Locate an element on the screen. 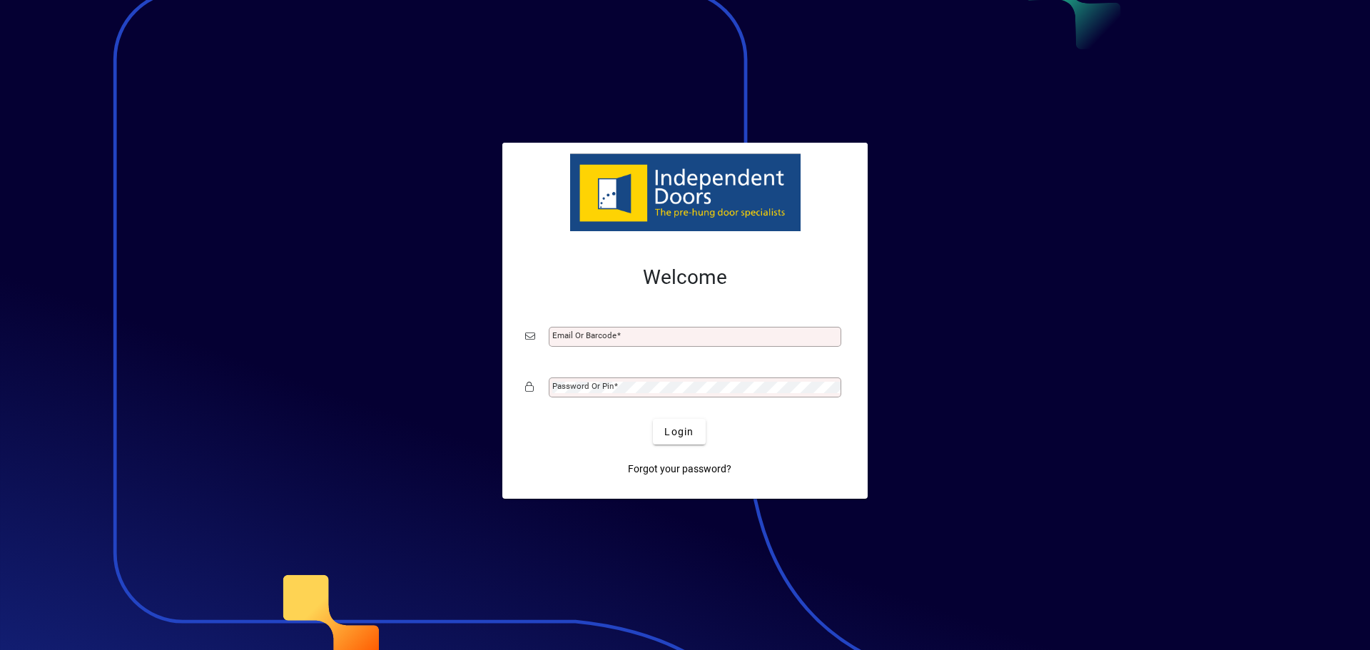 This screenshot has height=650, width=1370. span: Login is located at coordinates (678, 432).